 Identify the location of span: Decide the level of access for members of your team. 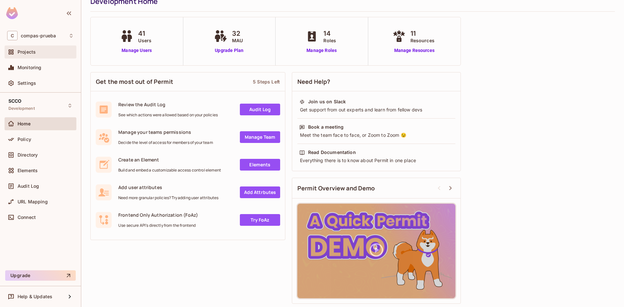
(165, 143).